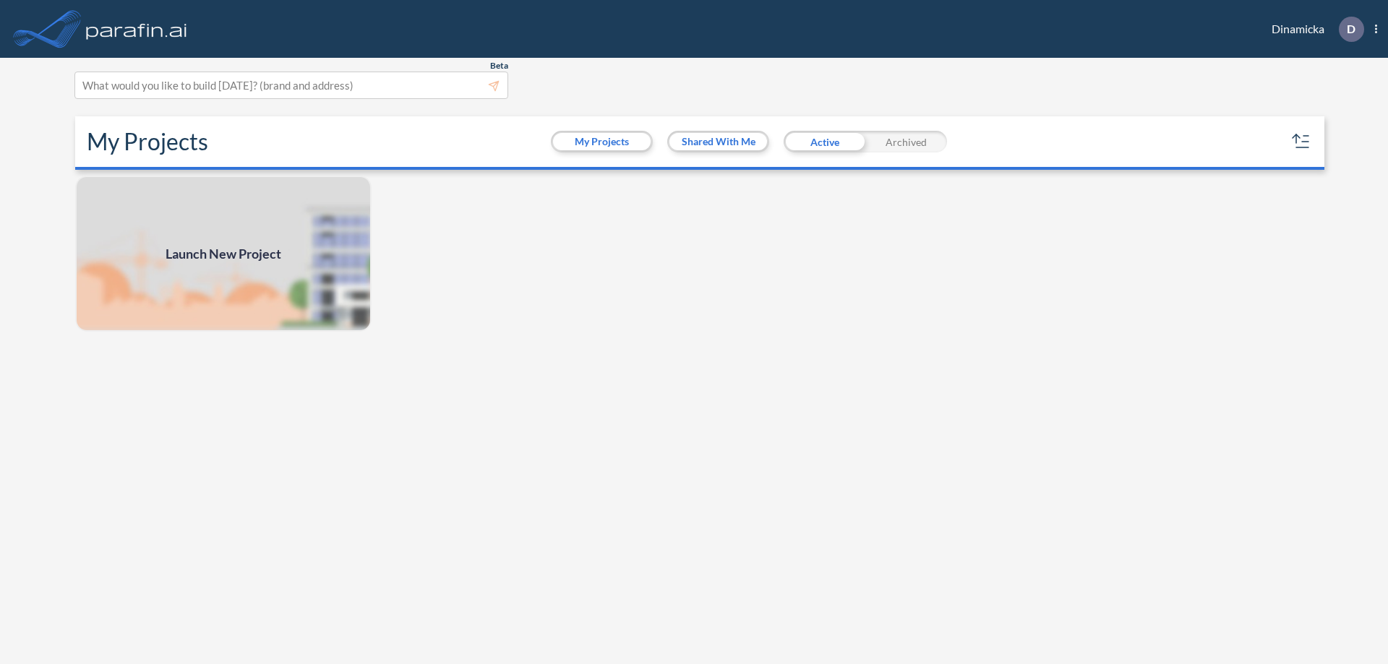 The height and width of the screenshot is (664, 1388). What do you see at coordinates (1351, 29) in the screenshot?
I see `p: D` at bounding box center [1351, 29].